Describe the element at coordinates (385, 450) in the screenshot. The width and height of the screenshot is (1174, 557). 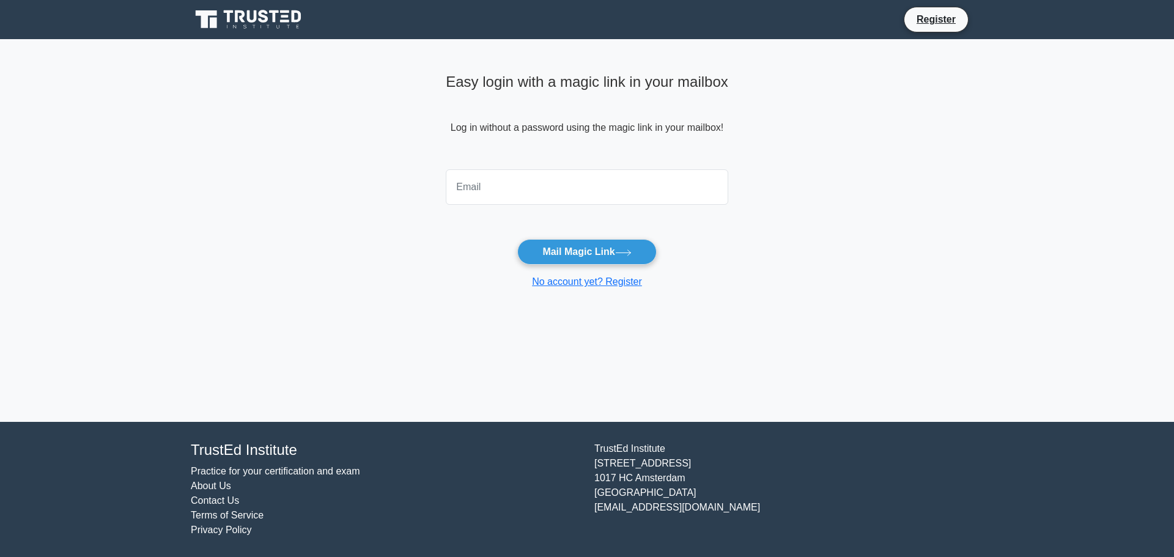
I see `h4: TrustEd Institute` at that location.